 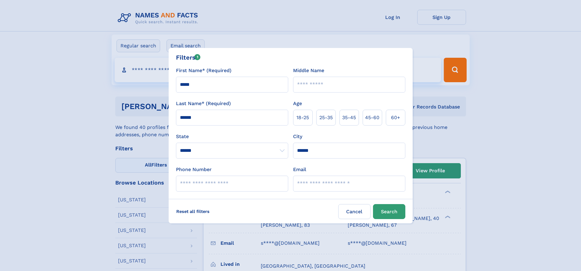 I want to click on button: Search, so click(x=389, y=211).